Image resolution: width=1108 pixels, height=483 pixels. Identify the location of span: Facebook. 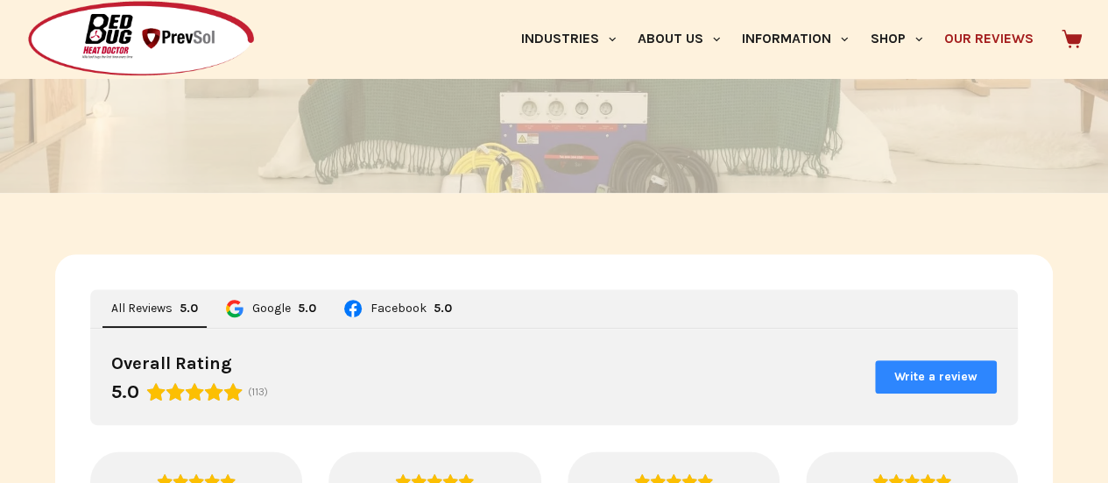
(399, 308).